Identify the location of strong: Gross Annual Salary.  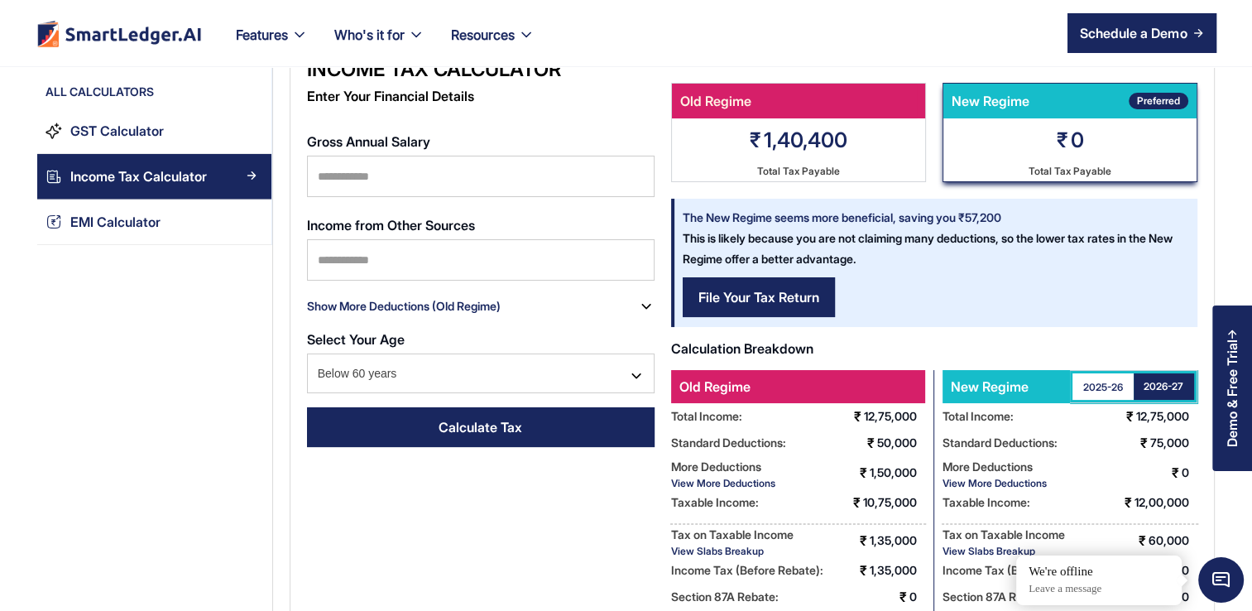
(368, 142).